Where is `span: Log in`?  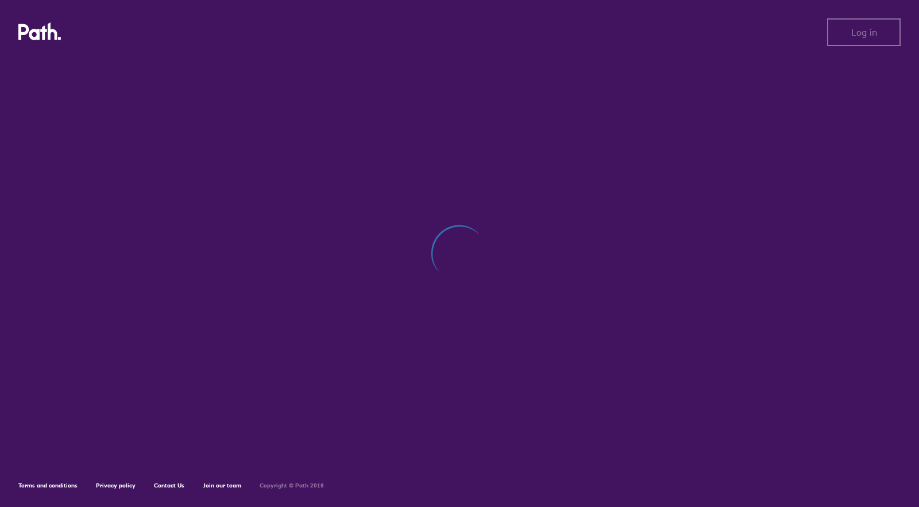
span: Log in is located at coordinates (864, 32).